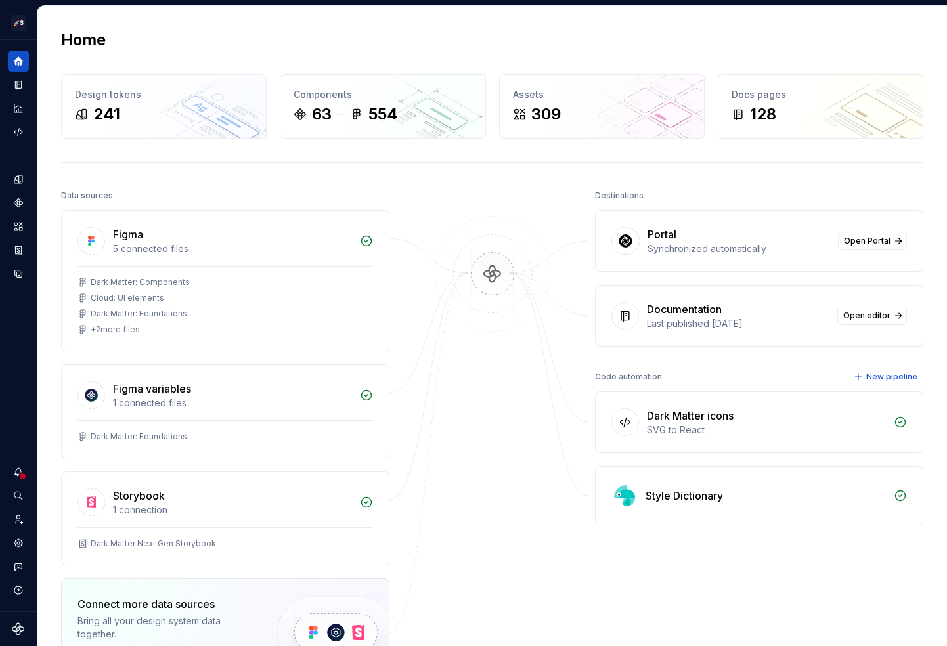 The height and width of the screenshot is (646, 947). Describe the element at coordinates (18, 519) in the screenshot. I see `div: Invite team` at that location.